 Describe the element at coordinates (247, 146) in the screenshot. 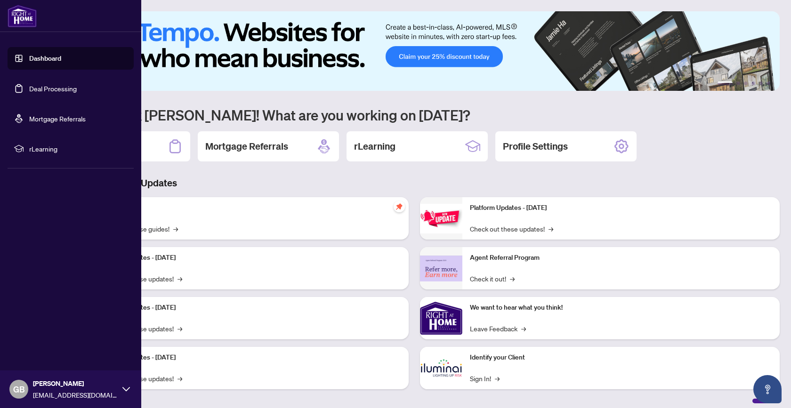

I see `h2: Mortgage Referrals` at that location.